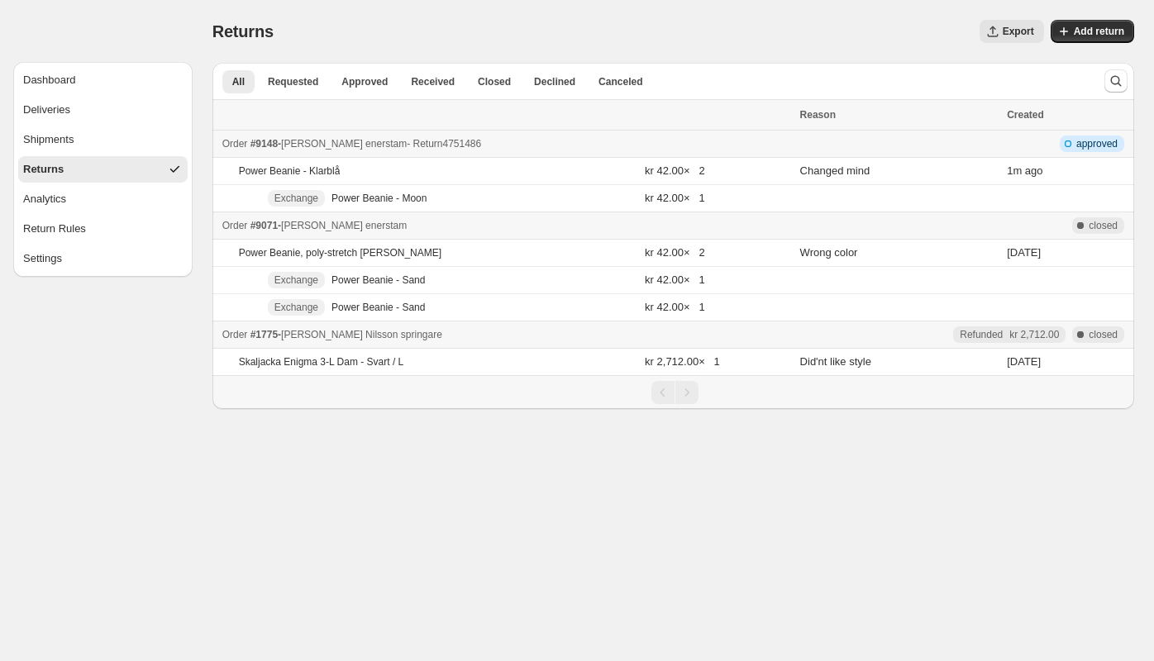 The height and width of the screenshot is (661, 1154). Describe the element at coordinates (494, 82) in the screenshot. I see `span: Closed` at that location.